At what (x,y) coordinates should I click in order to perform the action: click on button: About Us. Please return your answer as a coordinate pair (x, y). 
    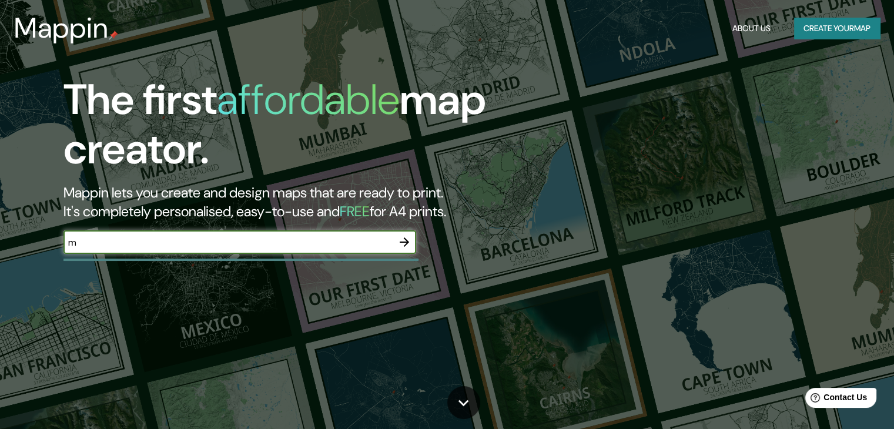
    Looking at the image, I should click on (751, 28).